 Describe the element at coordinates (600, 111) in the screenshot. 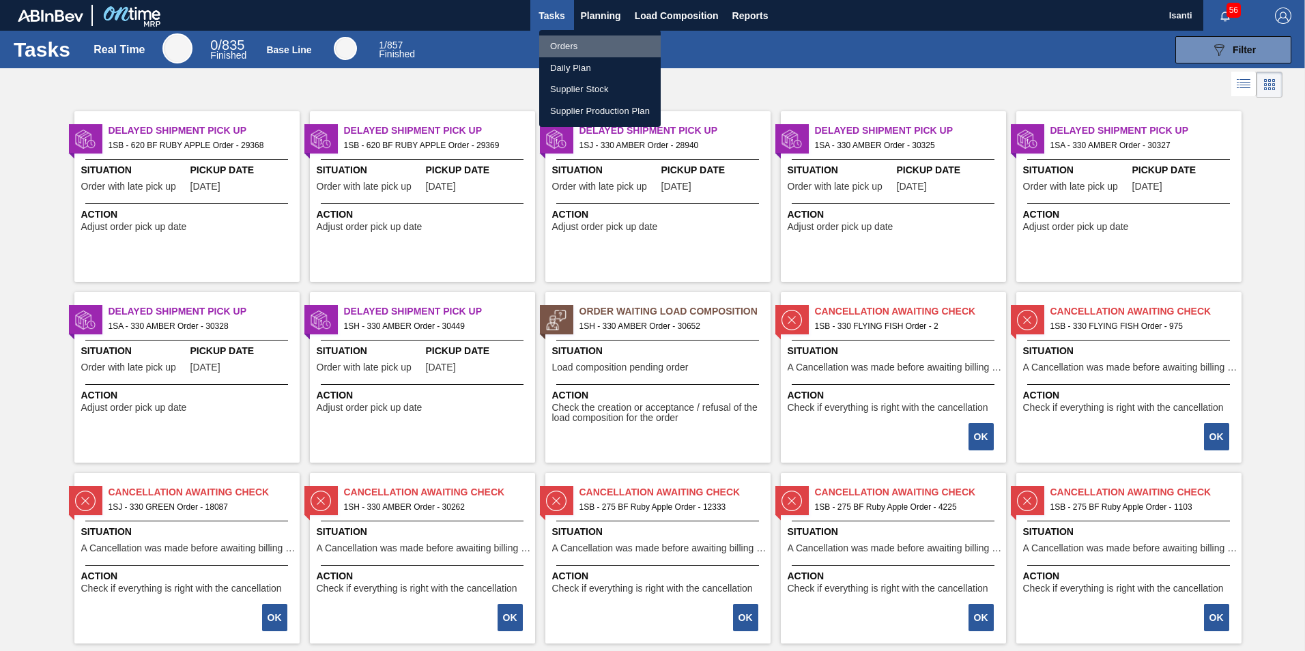

I see `li: Supplier Production Plan` at that location.